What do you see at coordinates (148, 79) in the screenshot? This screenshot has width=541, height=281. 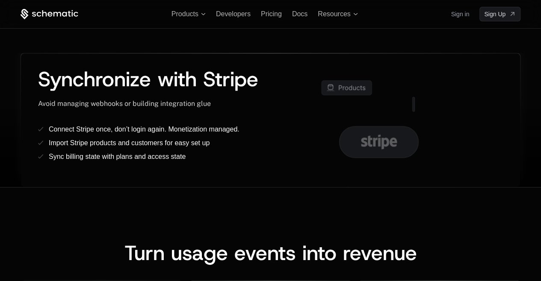 I see `span: Synchronize with Stripe` at bounding box center [148, 79].